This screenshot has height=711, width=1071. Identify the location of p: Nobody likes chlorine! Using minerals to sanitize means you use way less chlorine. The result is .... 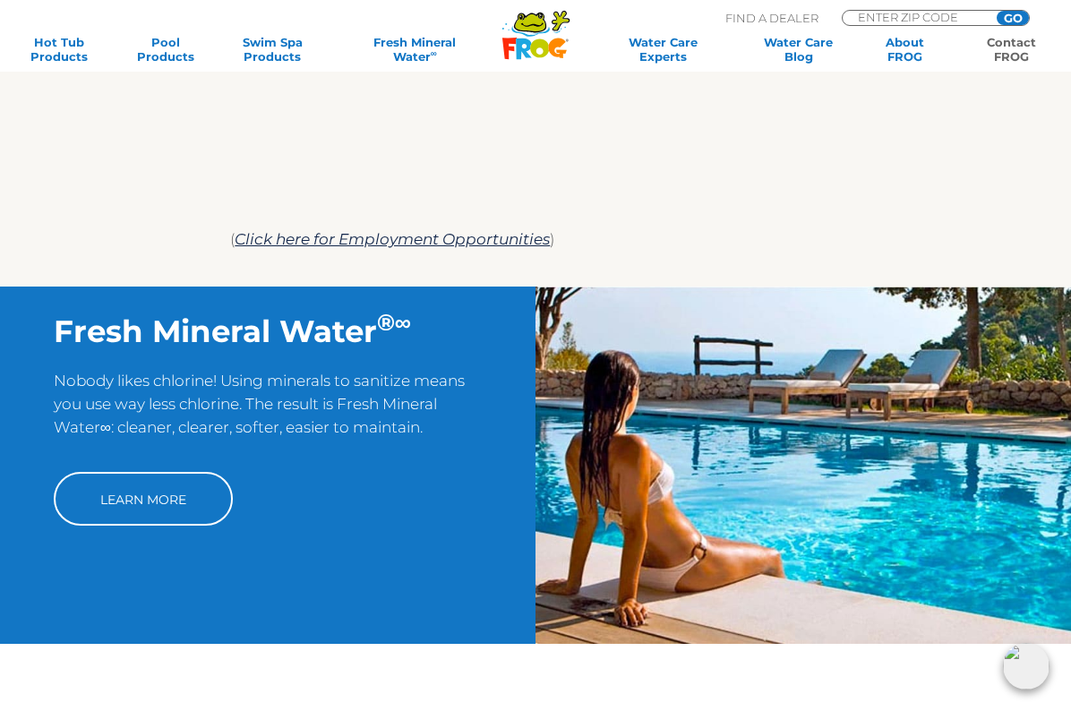
(268, 411).